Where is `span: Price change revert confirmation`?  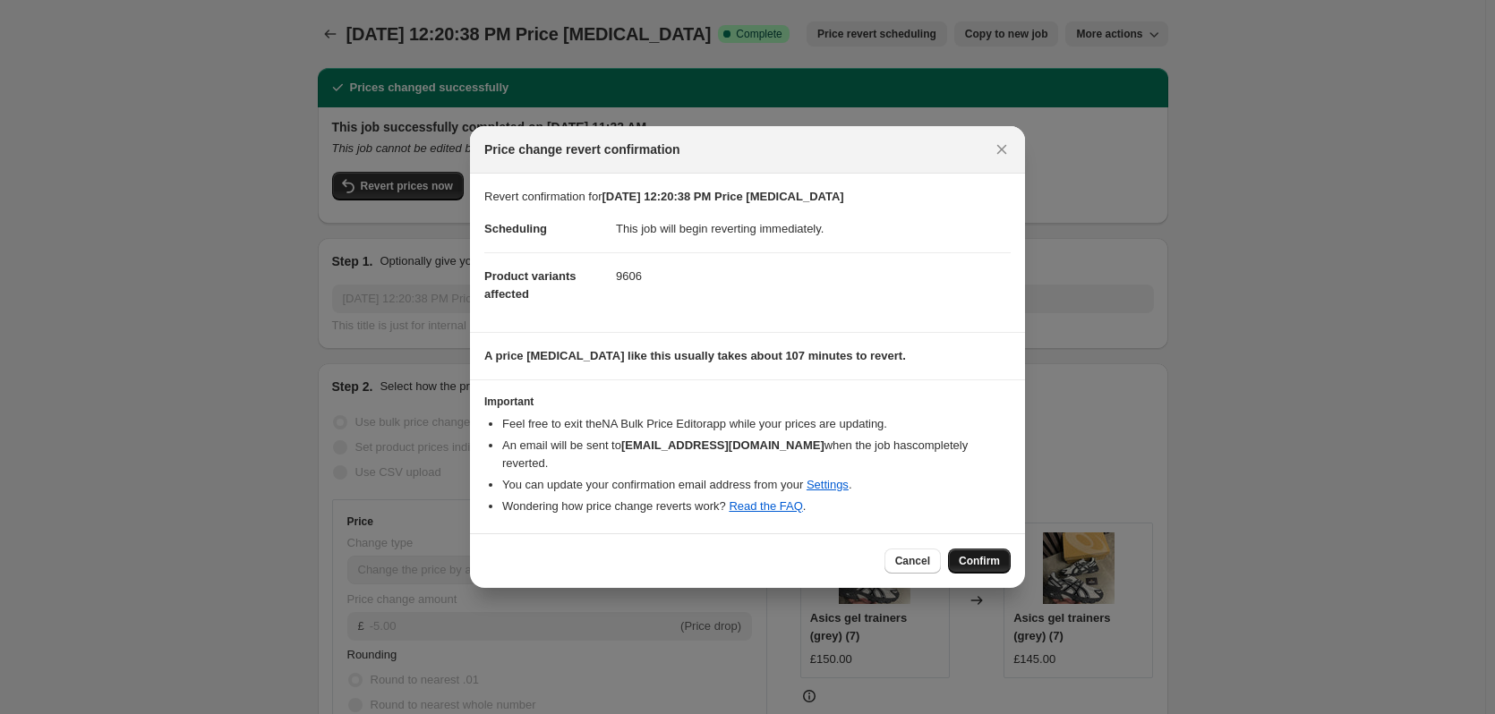
span: Price change revert confirmation is located at coordinates (582, 149).